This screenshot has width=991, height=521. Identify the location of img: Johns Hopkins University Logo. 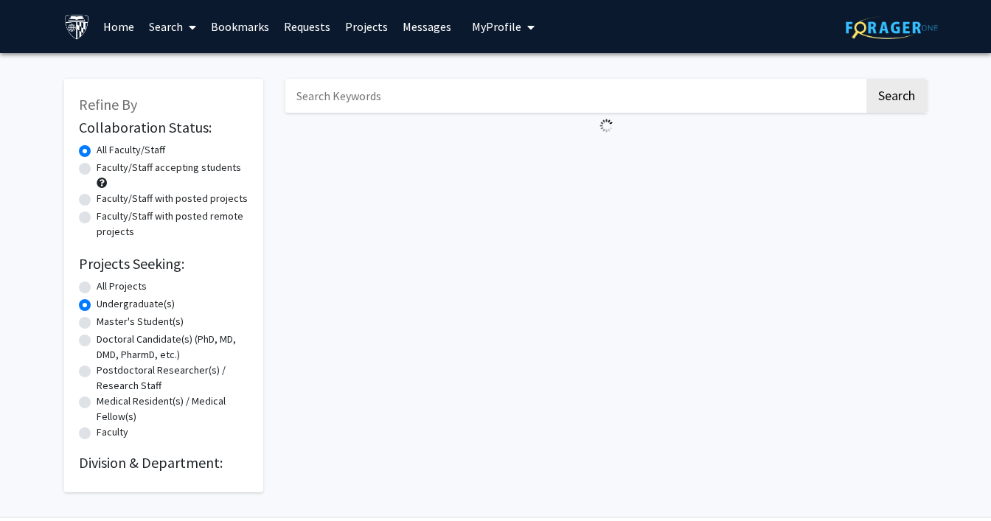
(77, 27).